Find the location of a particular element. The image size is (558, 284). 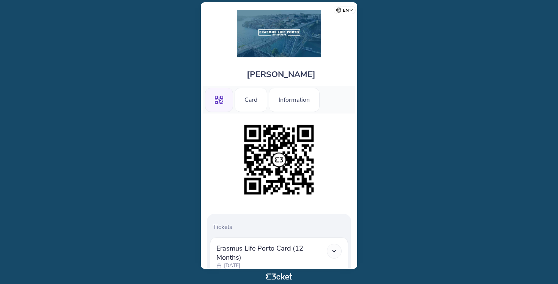

div: Information is located at coordinates (294, 100).